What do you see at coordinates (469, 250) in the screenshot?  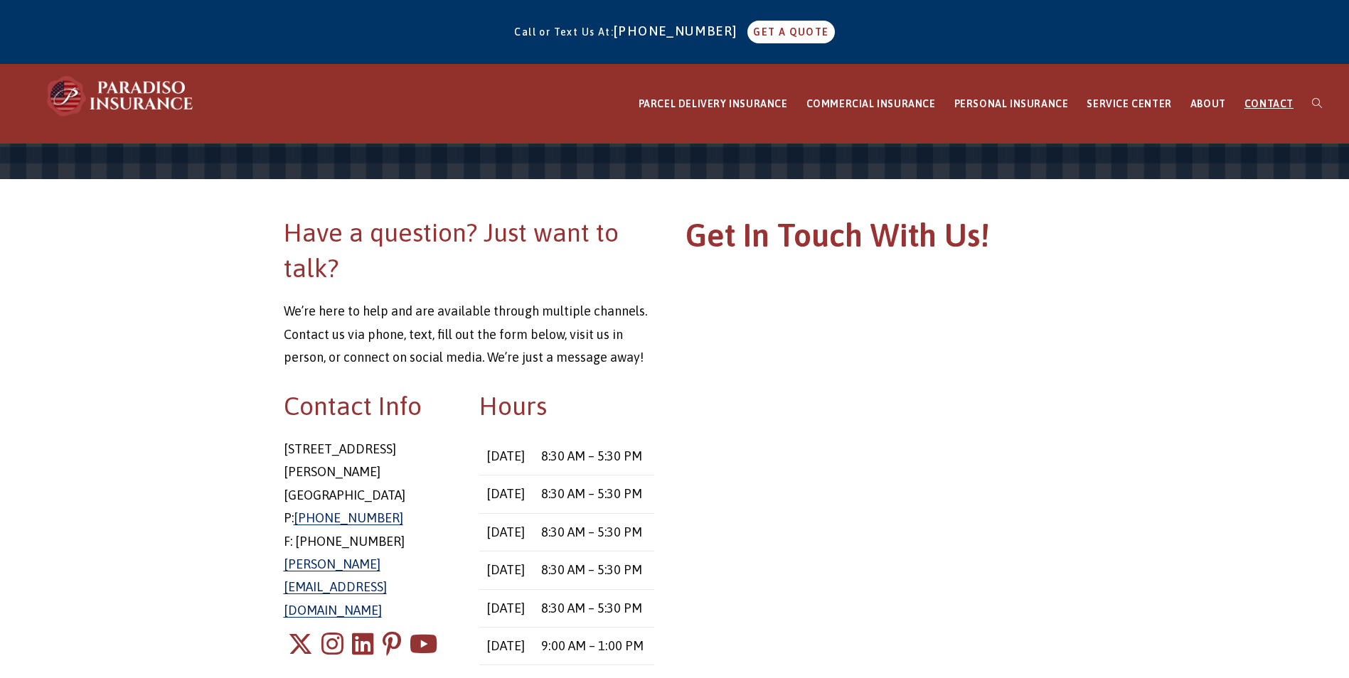 I see `h2: Have a question? Just want to talk?` at bounding box center [469, 250].